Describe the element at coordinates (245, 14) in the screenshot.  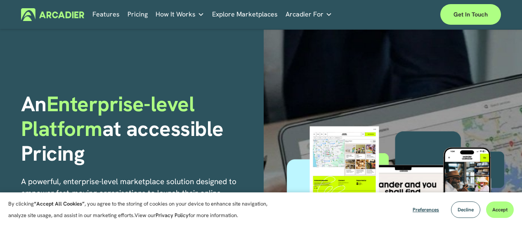
I see `a: Explore Marketplaces` at that location.